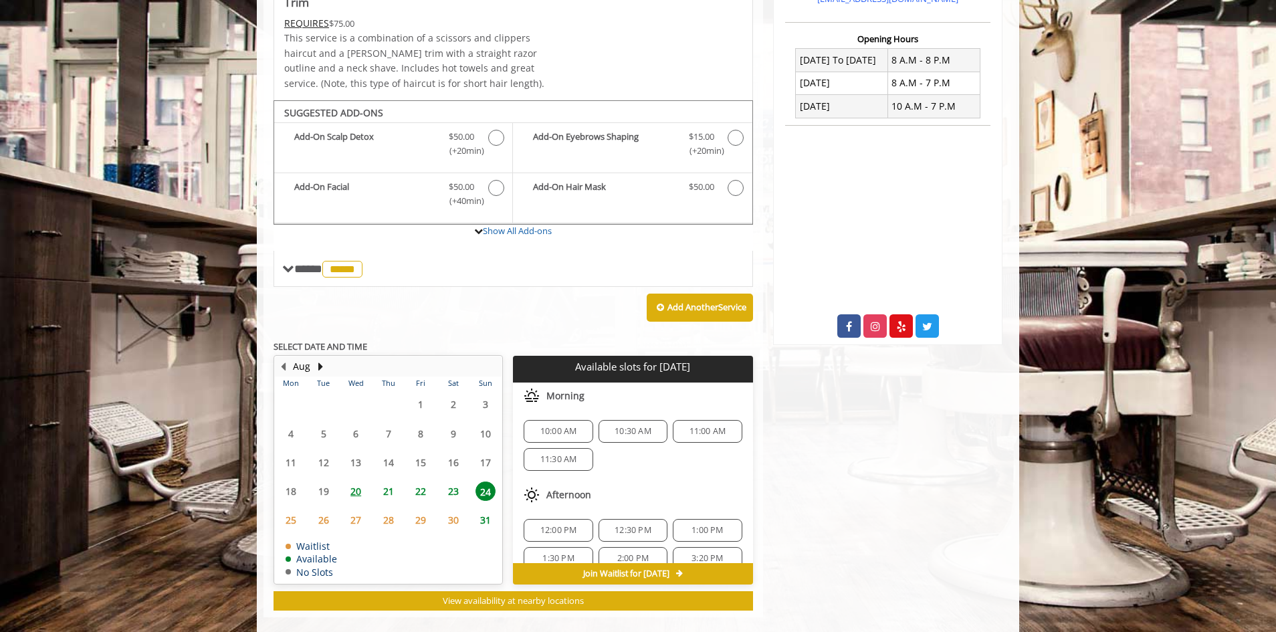  I want to click on b: SUGGESTED ADD-ONS, so click(334, 112).